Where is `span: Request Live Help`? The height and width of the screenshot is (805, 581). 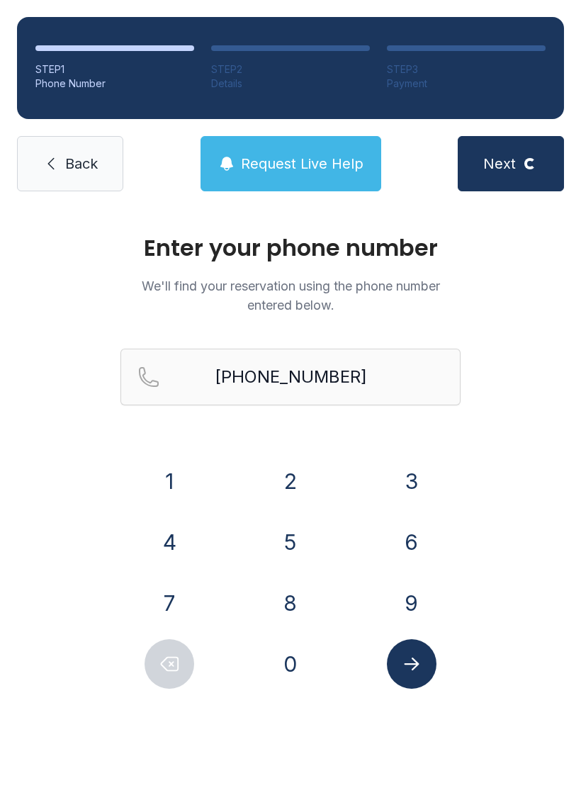
span: Request Live Help is located at coordinates (302, 164).